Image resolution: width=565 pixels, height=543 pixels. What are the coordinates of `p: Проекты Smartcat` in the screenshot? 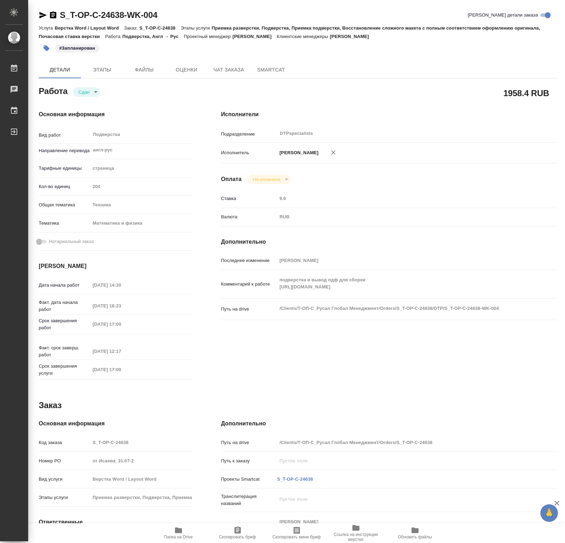 It's located at (249, 479).